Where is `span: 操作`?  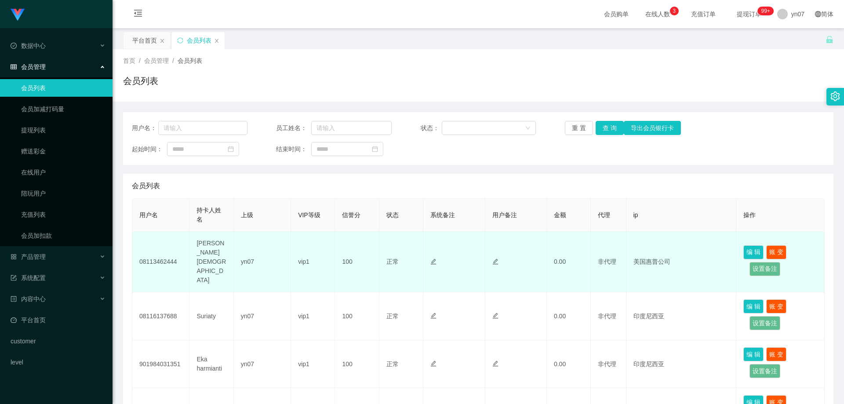
span: 操作 is located at coordinates (749, 215).